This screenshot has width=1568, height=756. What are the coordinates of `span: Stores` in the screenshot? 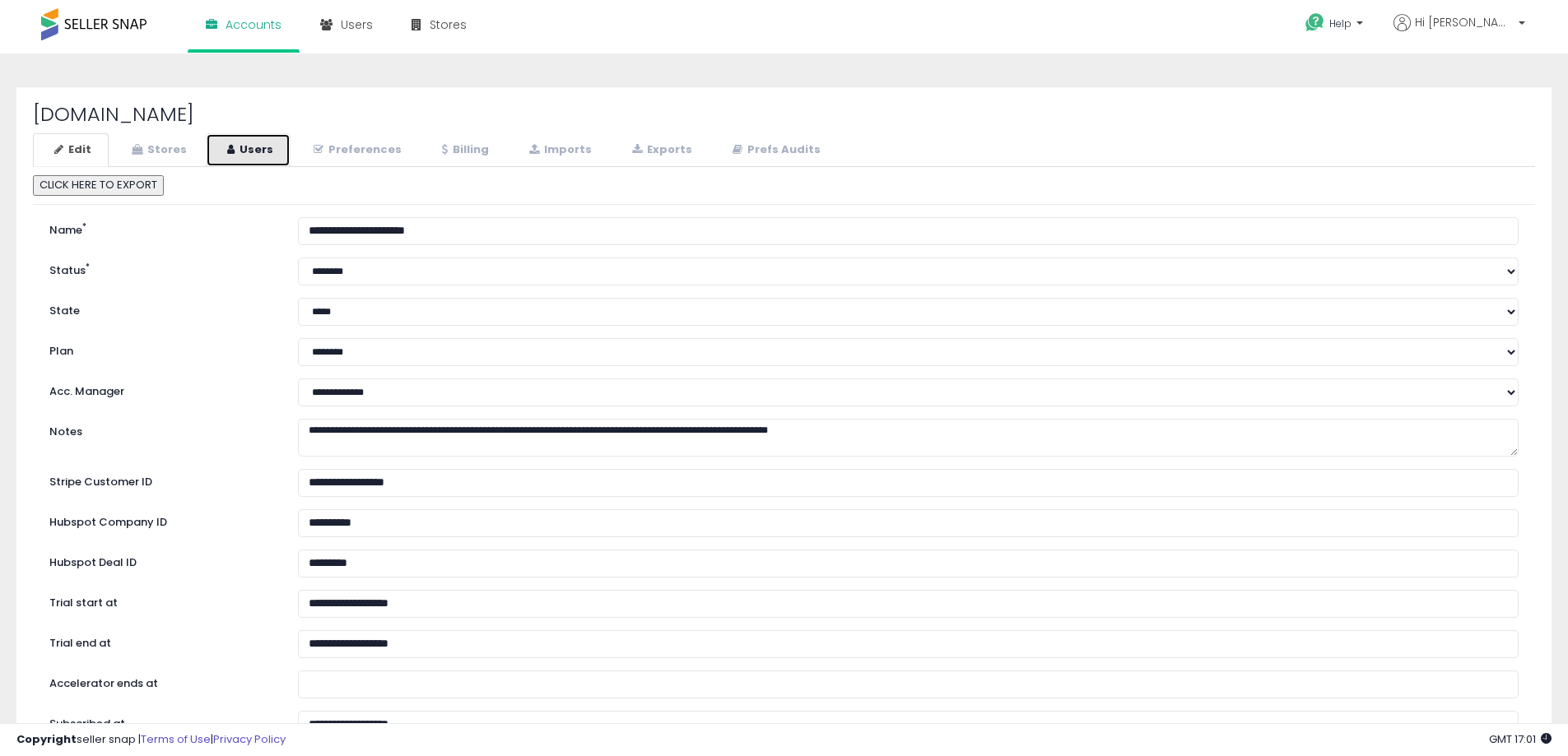 It's located at (448, 25).